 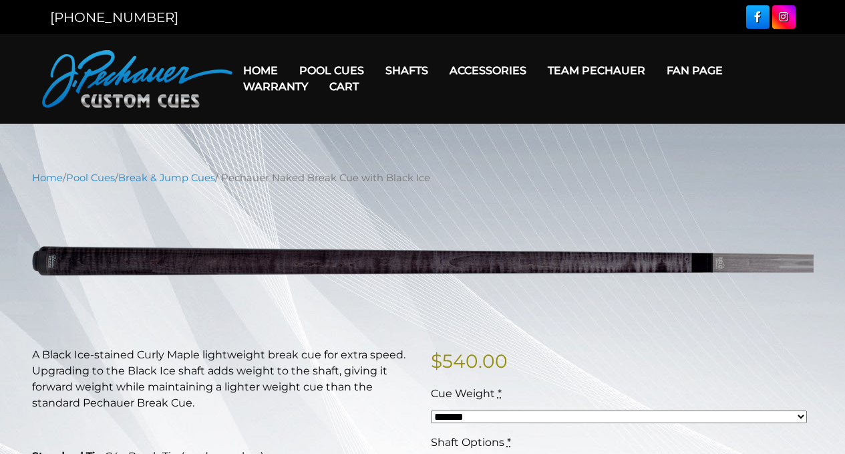 What do you see at coordinates (344, 86) in the screenshot?
I see `a: Cart` at bounding box center [344, 86].